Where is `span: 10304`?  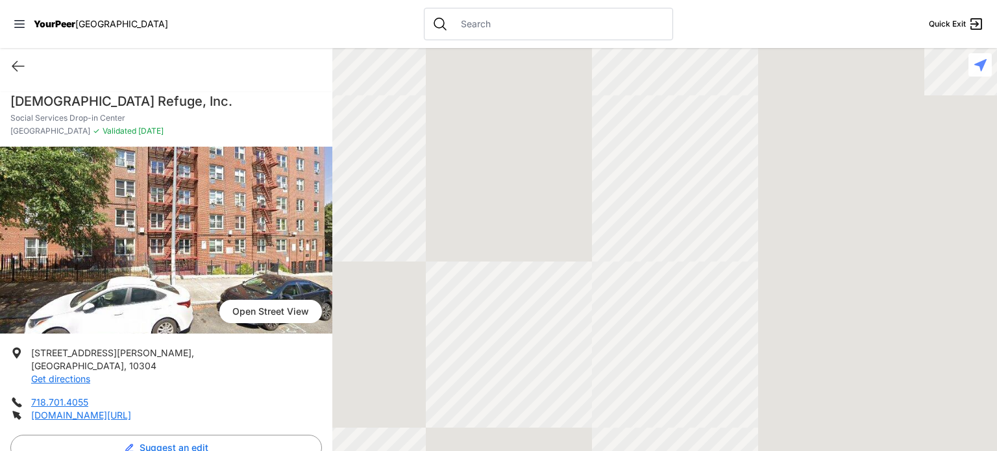
span: 10304 is located at coordinates (143, 366).